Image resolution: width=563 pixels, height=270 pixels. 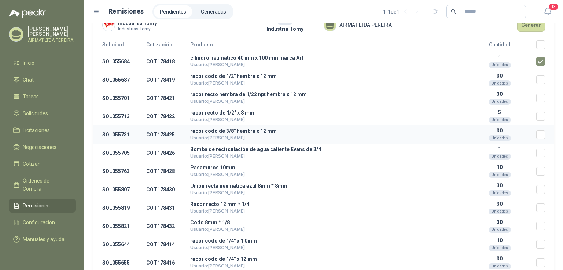 I want to click on span: Configuración, so click(x=39, y=223).